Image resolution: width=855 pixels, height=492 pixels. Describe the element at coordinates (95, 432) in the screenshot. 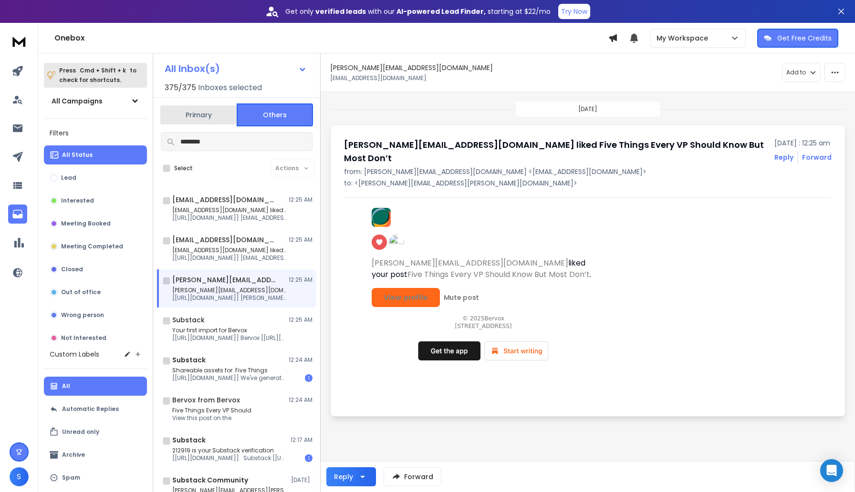

I see `button: Unread only` at that location.